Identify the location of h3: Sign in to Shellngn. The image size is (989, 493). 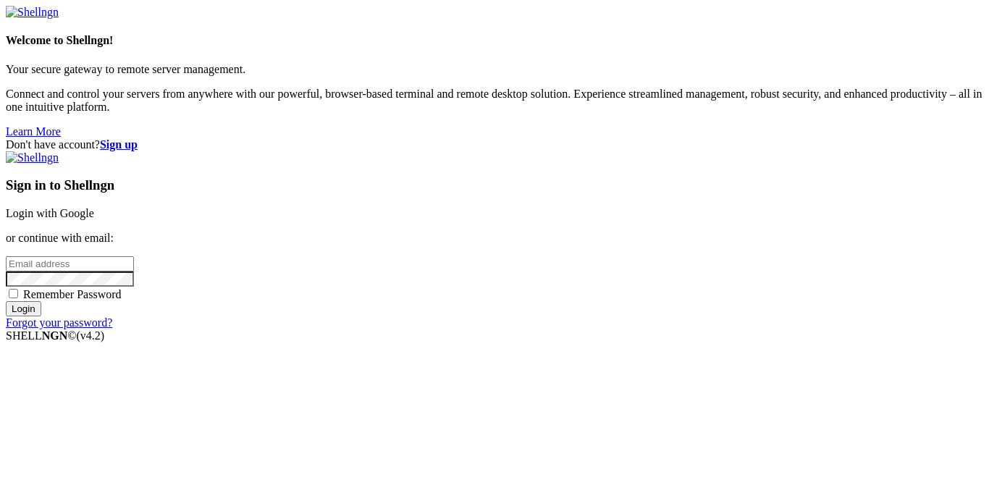
(494, 185).